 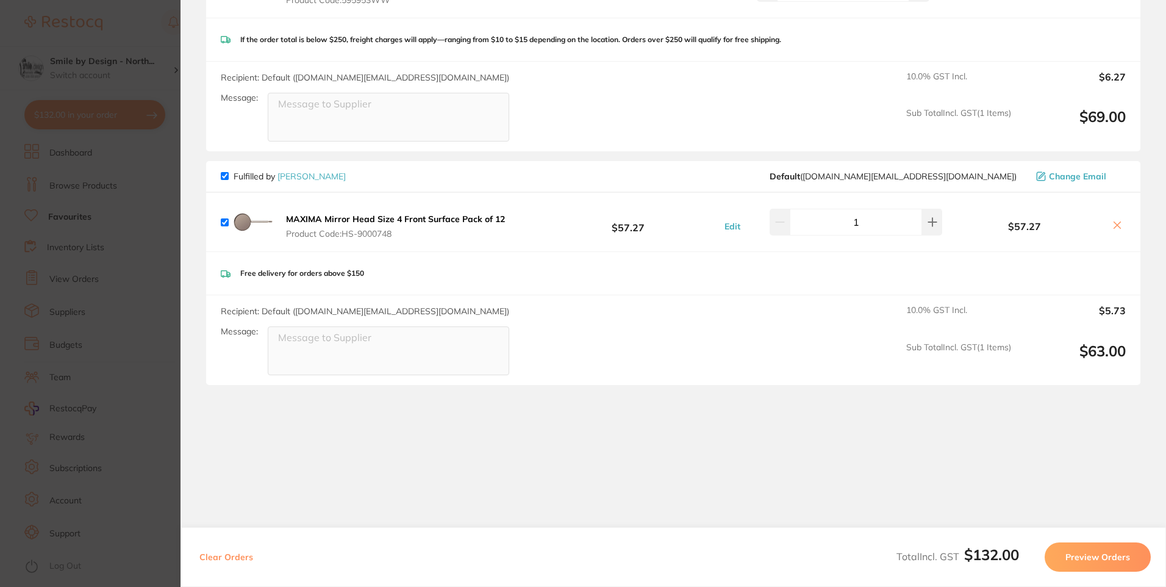 What do you see at coordinates (1079, 176) in the screenshot?
I see `button: Change Email` at bounding box center [1079, 176].